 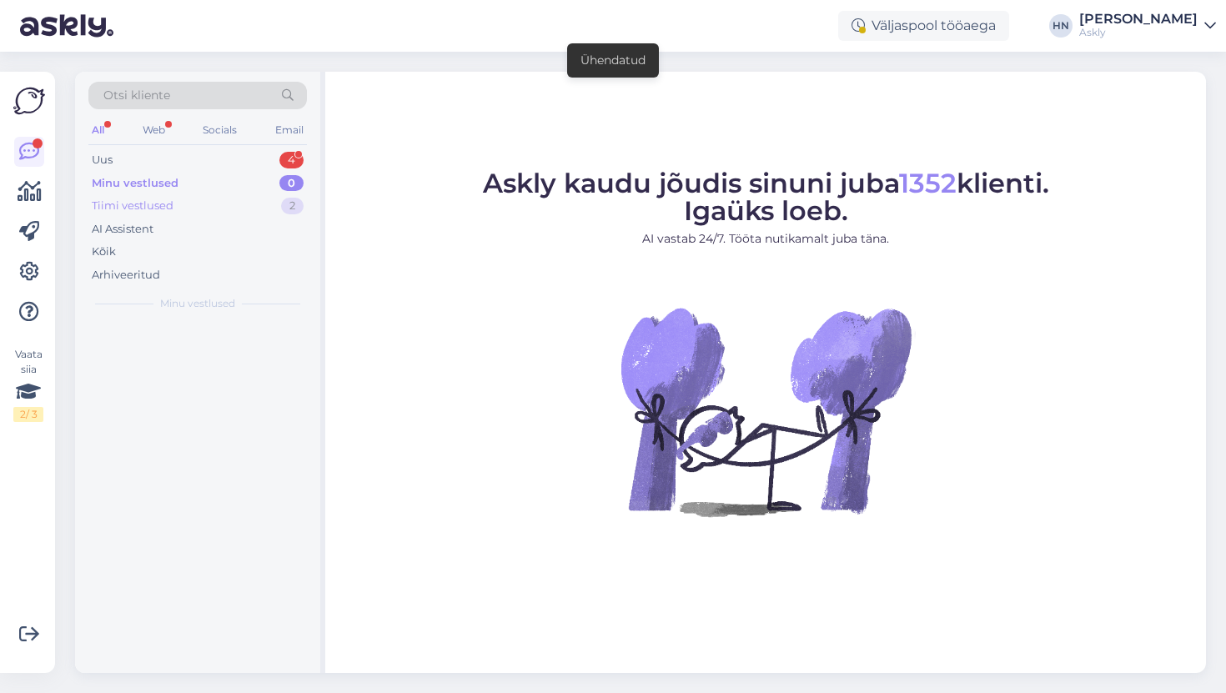 I want to click on div: Uus, so click(x=102, y=160).